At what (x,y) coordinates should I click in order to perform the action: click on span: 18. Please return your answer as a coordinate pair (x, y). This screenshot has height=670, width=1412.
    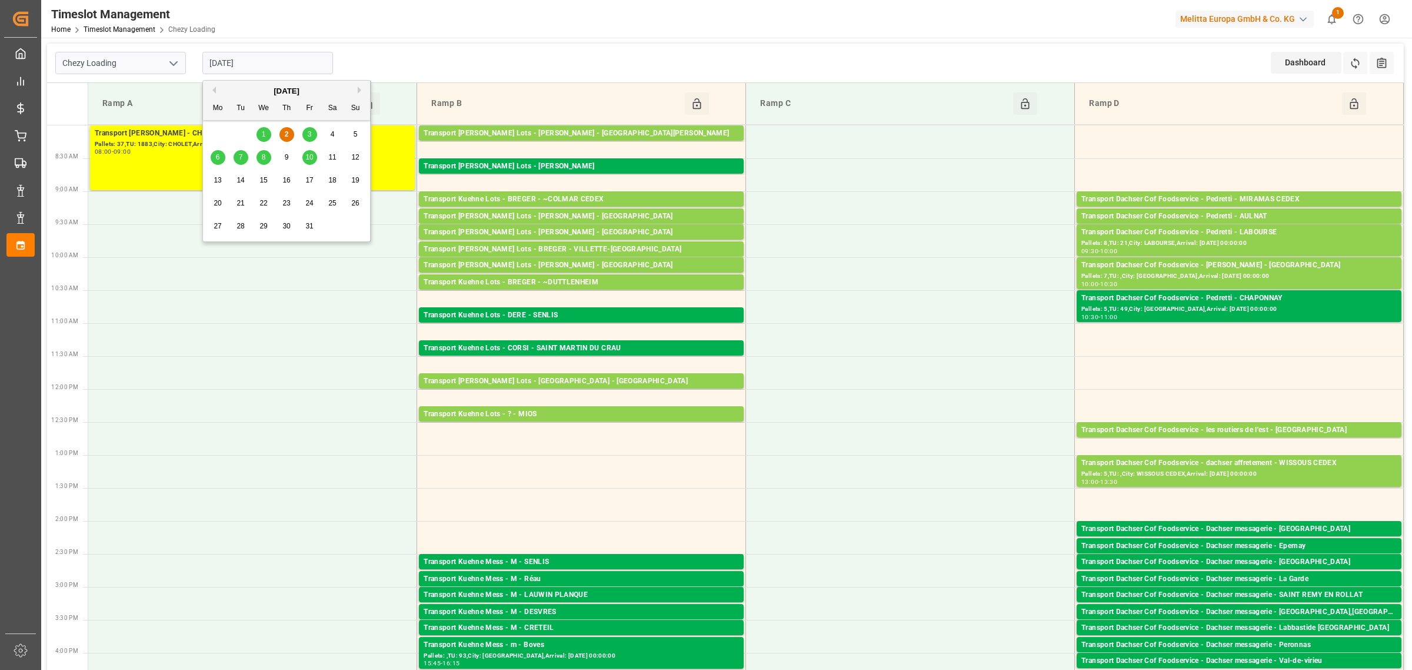
    Looking at the image, I should click on (332, 180).